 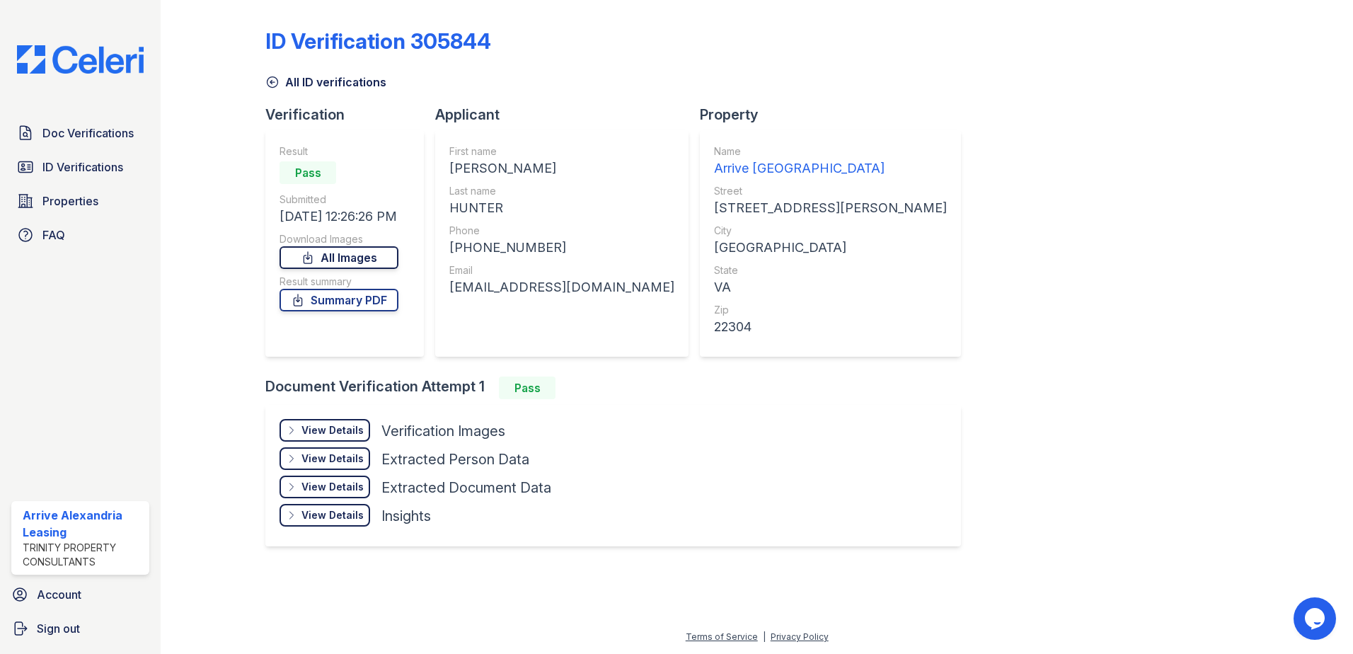 I want to click on a: ID Verifications, so click(x=80, y=167).